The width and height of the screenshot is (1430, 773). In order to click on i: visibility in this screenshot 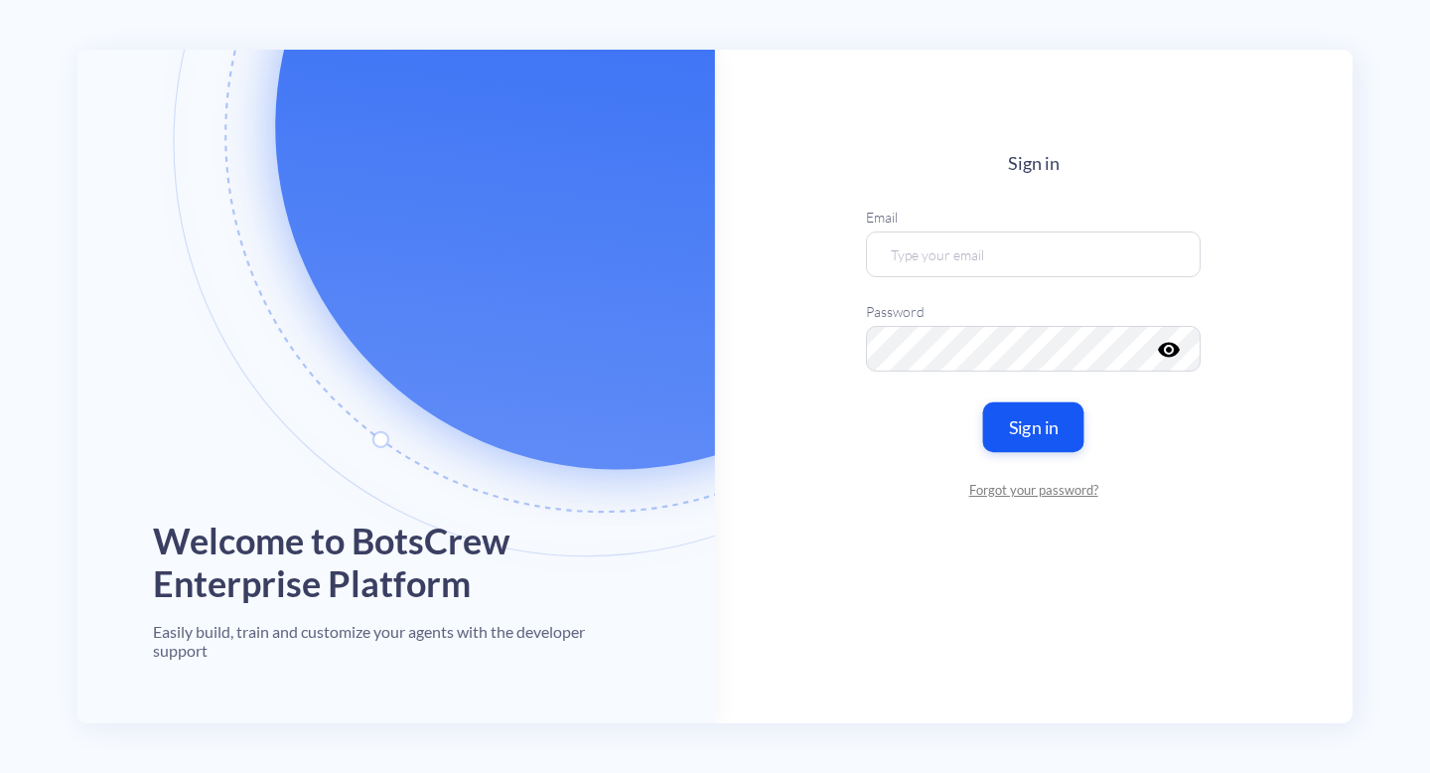, I will do `click(1170, 350)`.